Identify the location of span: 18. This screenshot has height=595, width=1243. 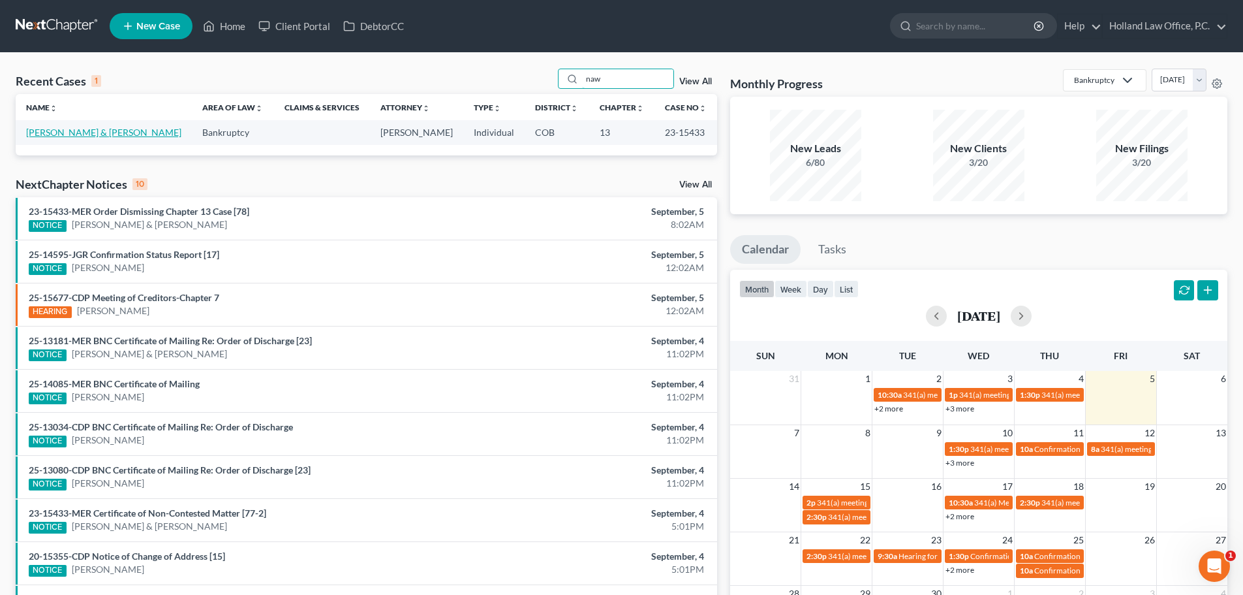
(1079, 486).